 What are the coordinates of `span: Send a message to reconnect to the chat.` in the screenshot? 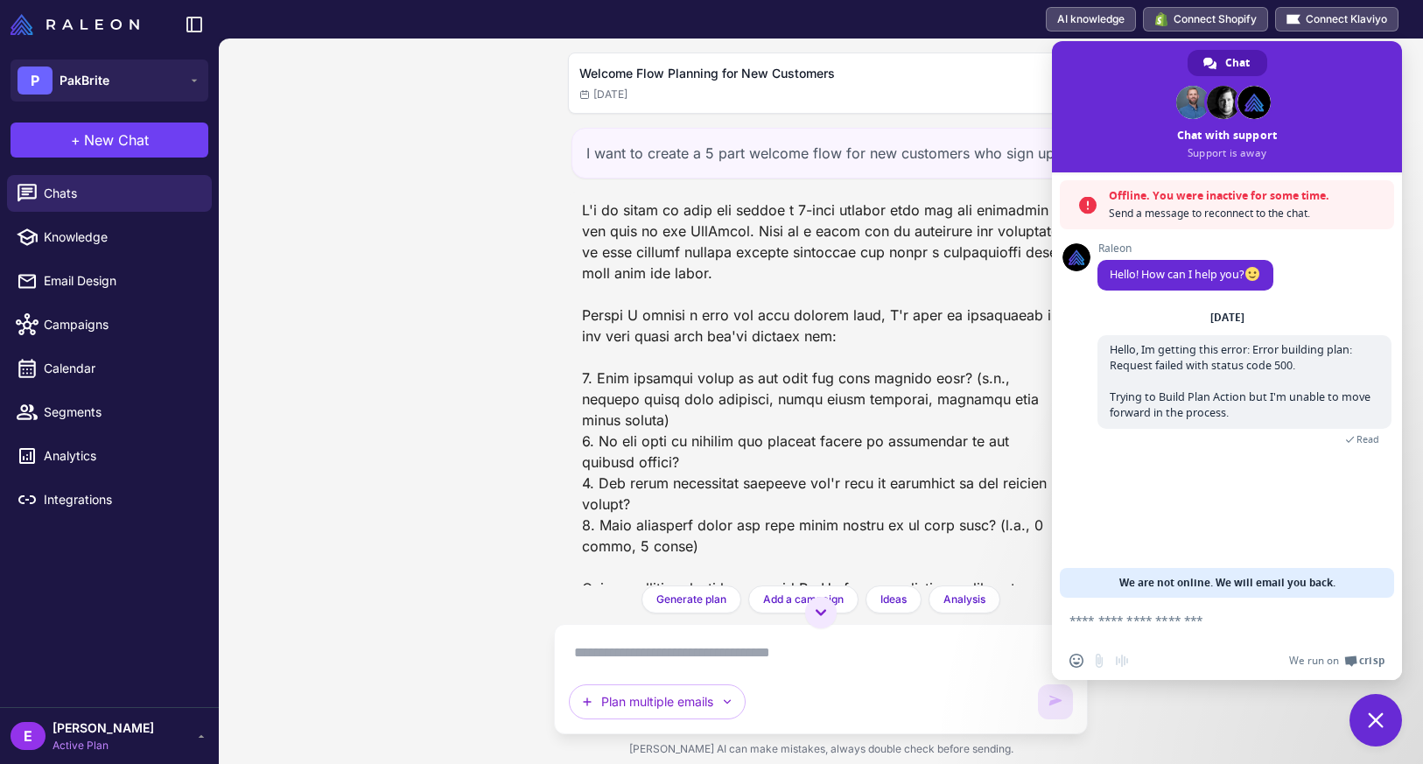 It's located at (1247, 214).